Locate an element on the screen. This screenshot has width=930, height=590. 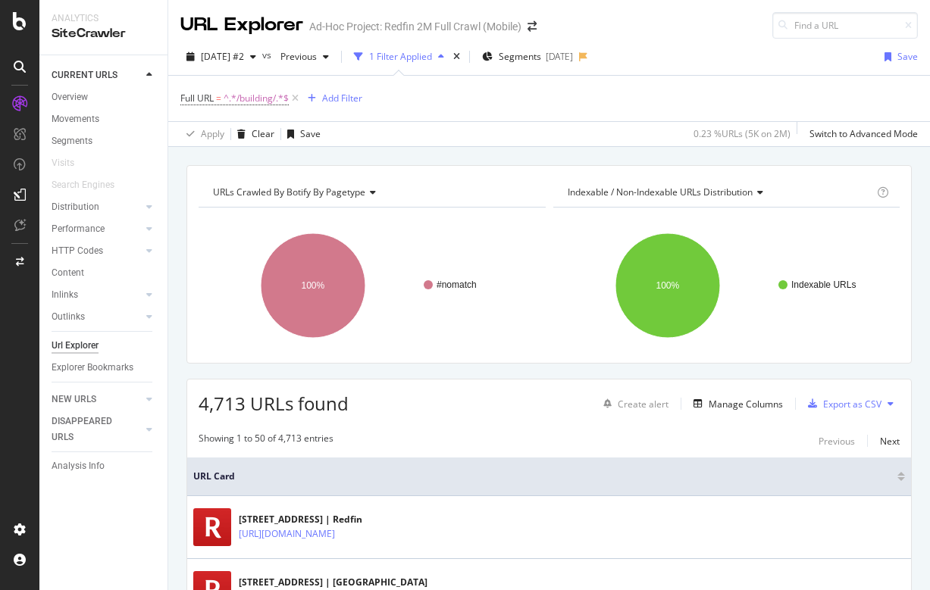
button: Apply is located at coordinates (202, 134).